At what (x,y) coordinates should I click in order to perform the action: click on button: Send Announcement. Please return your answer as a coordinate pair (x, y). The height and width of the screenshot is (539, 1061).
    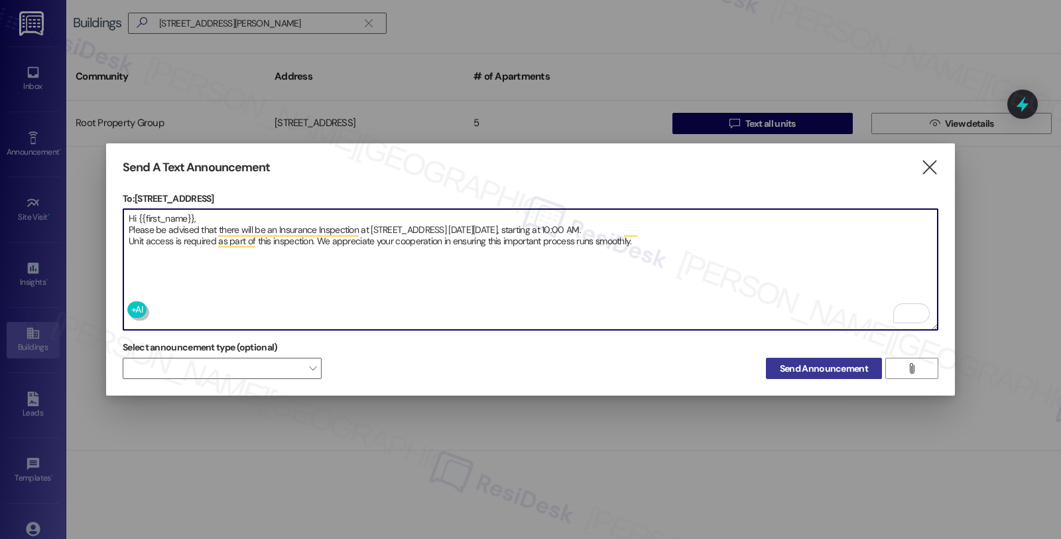
    Looking at the image, I should click on (824, 368).